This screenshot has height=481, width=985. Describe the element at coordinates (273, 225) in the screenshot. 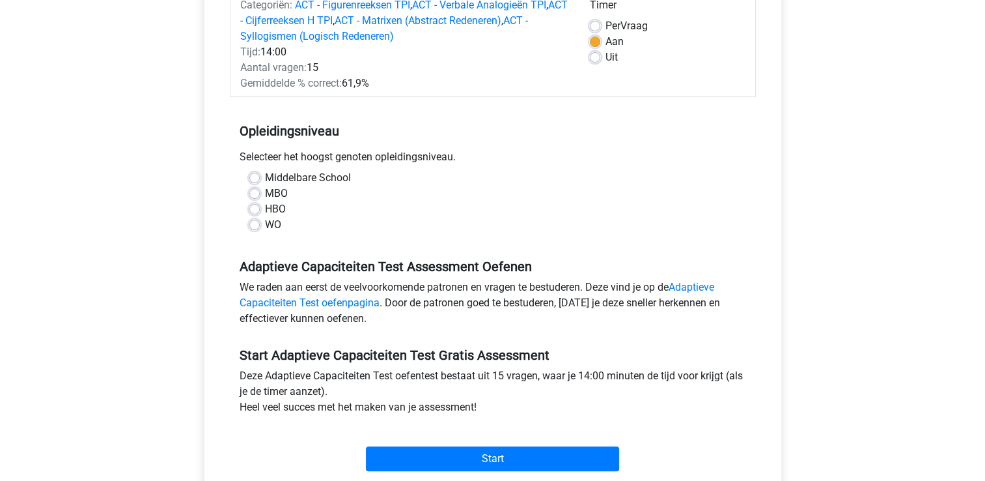

I see `label: WO` at that location.